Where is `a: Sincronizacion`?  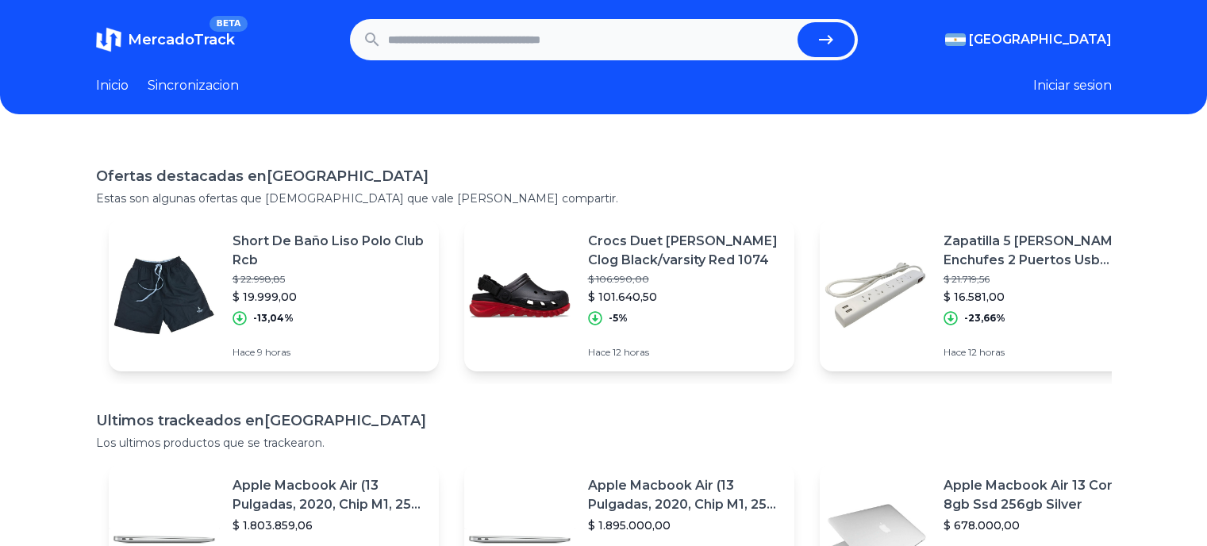
a: Sincronizacion is located at coordinates (193, 86).